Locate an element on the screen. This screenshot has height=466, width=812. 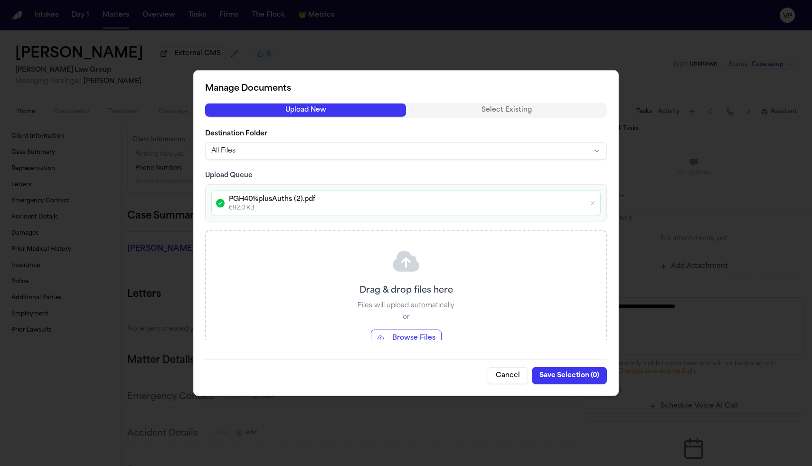
h3: Upload Queue is located at coordinates (406, 176).